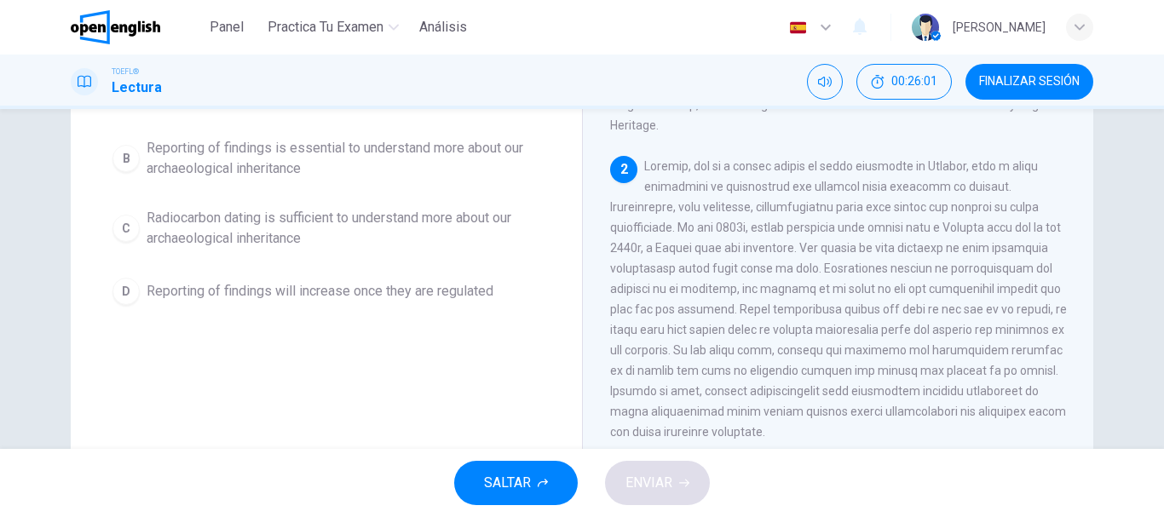  What do you see at coordinates (926, 27) in the screenshot?
I see `img: Profile picture` at bounding box center [926, 27].